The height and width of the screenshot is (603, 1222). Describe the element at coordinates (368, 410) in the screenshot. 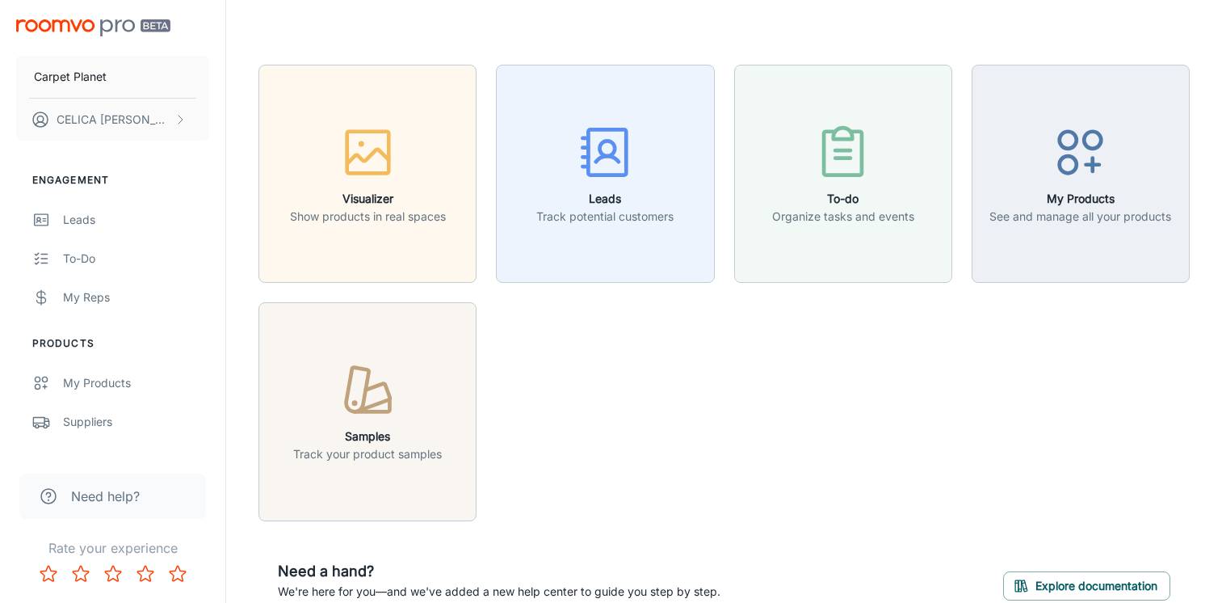

I see `a: SamplesTrack your product samples` at that location.